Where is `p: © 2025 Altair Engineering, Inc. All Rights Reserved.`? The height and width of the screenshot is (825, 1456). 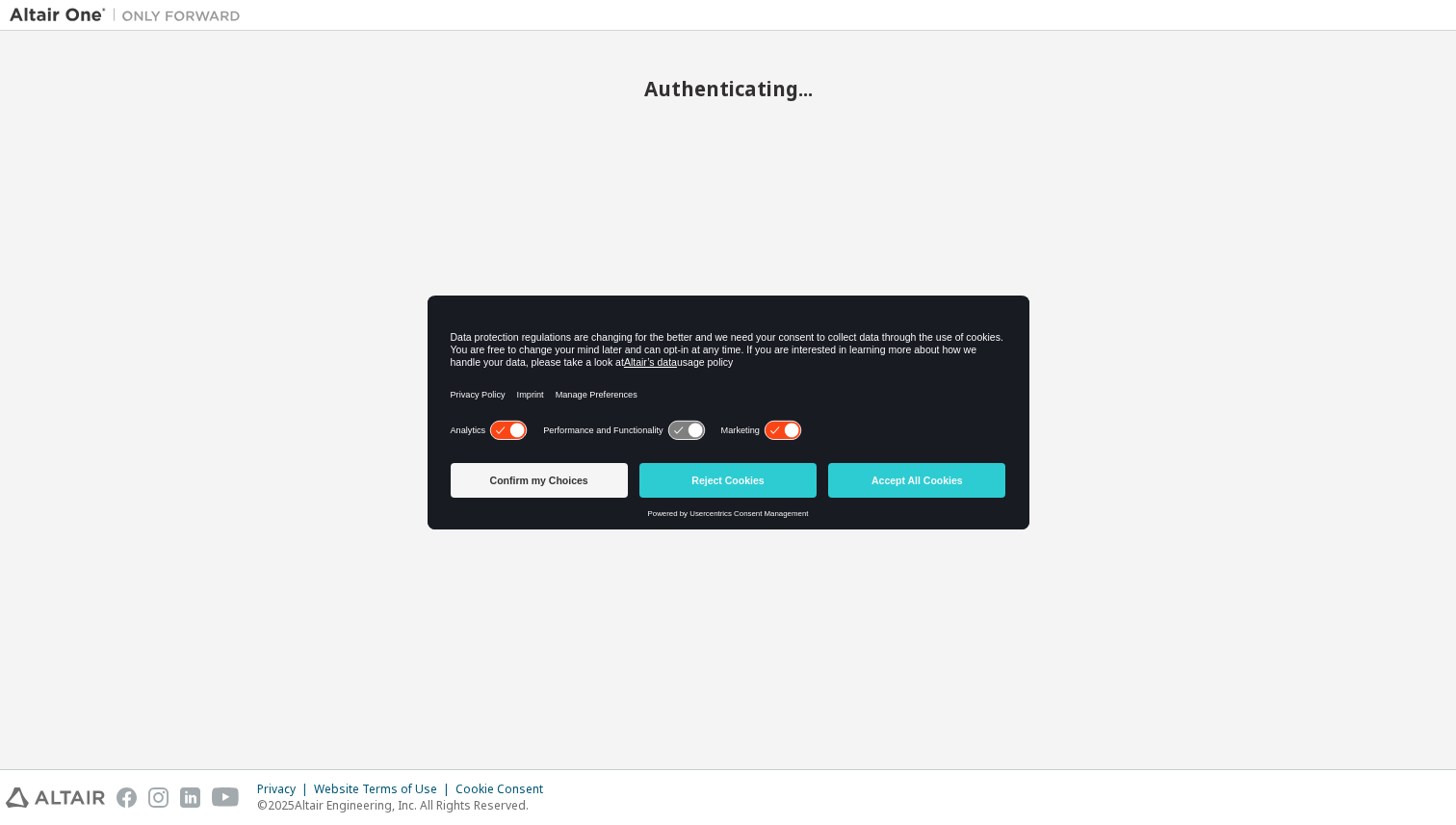
p: © 2025 Altair Engineering, Inc. All Rights Reserved. is located at coordinates (405, 805).